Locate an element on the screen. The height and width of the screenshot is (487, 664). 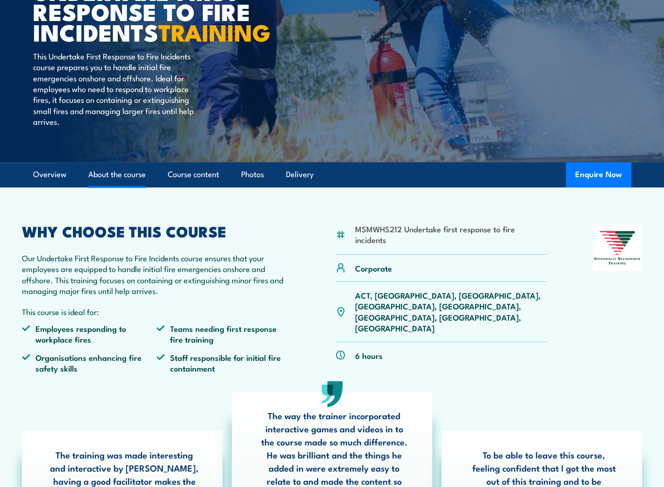
p: This Undertake First Response to Fire Incidents course prepares you to handle initial fire emerge... is located at coordinates (118, 89).